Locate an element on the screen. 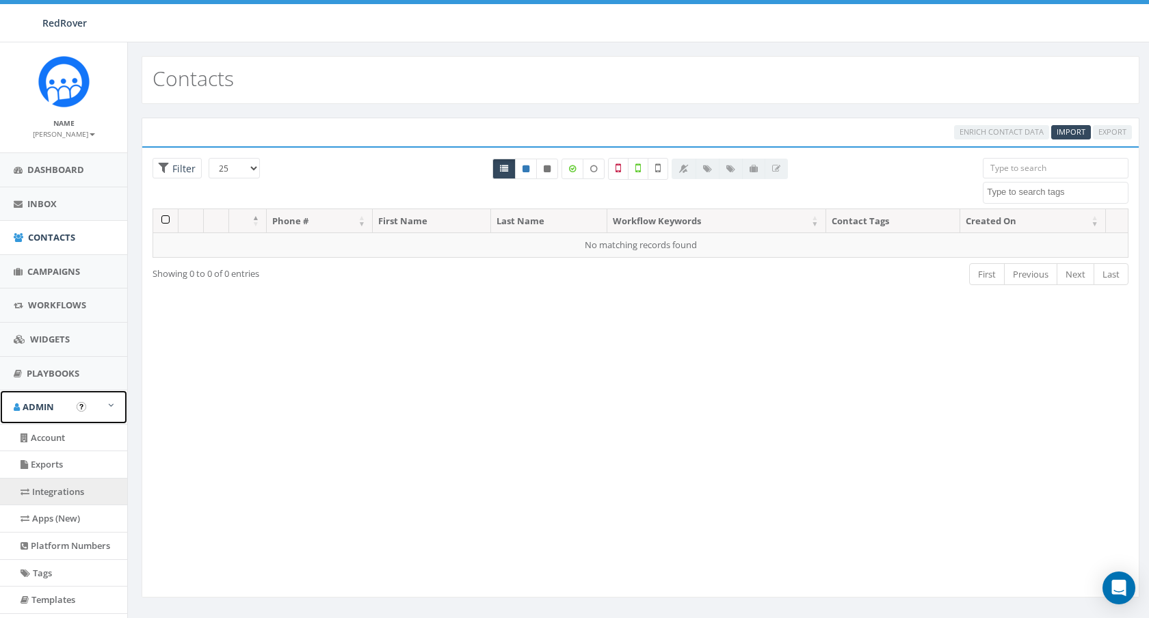 This screenshot has width=1149, height=618. span: Workflows is located at coordinates (57, 305).